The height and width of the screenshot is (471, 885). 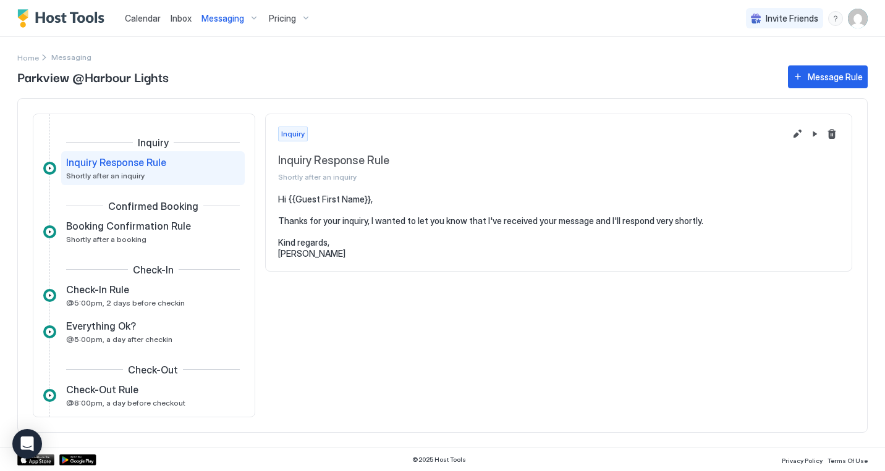 I want to click on div: Open Intercom Messenger, so click(x=27, y=444).